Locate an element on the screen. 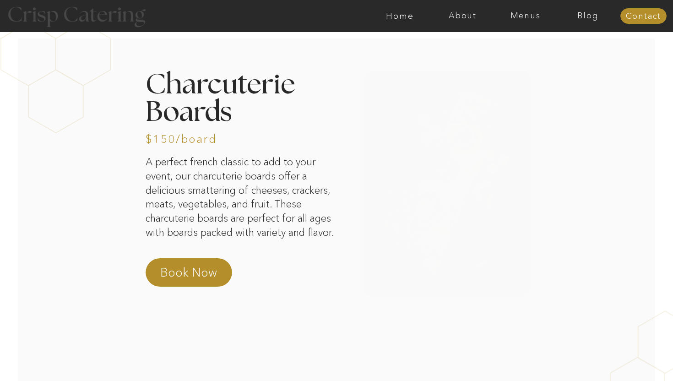 This screenshot has width=673, height=381. a: About is located at coordinates (462, 16).